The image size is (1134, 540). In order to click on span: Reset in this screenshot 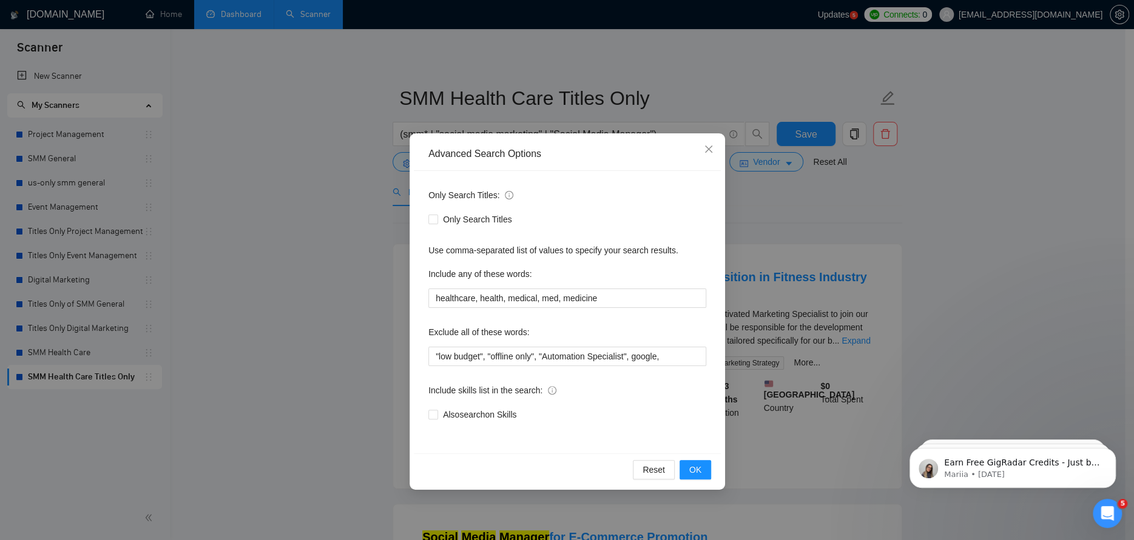, I will do `click(653, 470)`.